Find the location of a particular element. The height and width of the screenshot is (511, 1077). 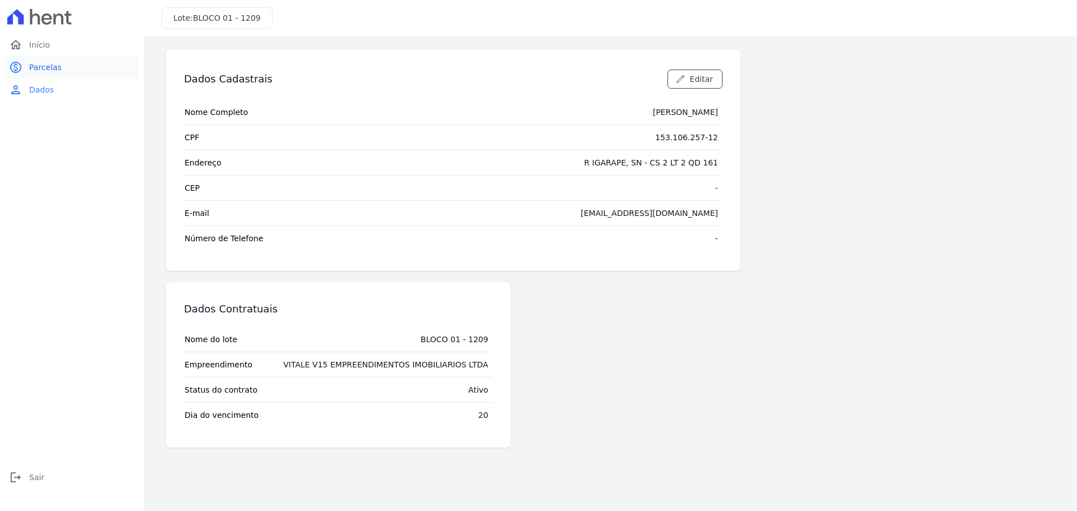

a: Editar is located at coordinates (695, 79).